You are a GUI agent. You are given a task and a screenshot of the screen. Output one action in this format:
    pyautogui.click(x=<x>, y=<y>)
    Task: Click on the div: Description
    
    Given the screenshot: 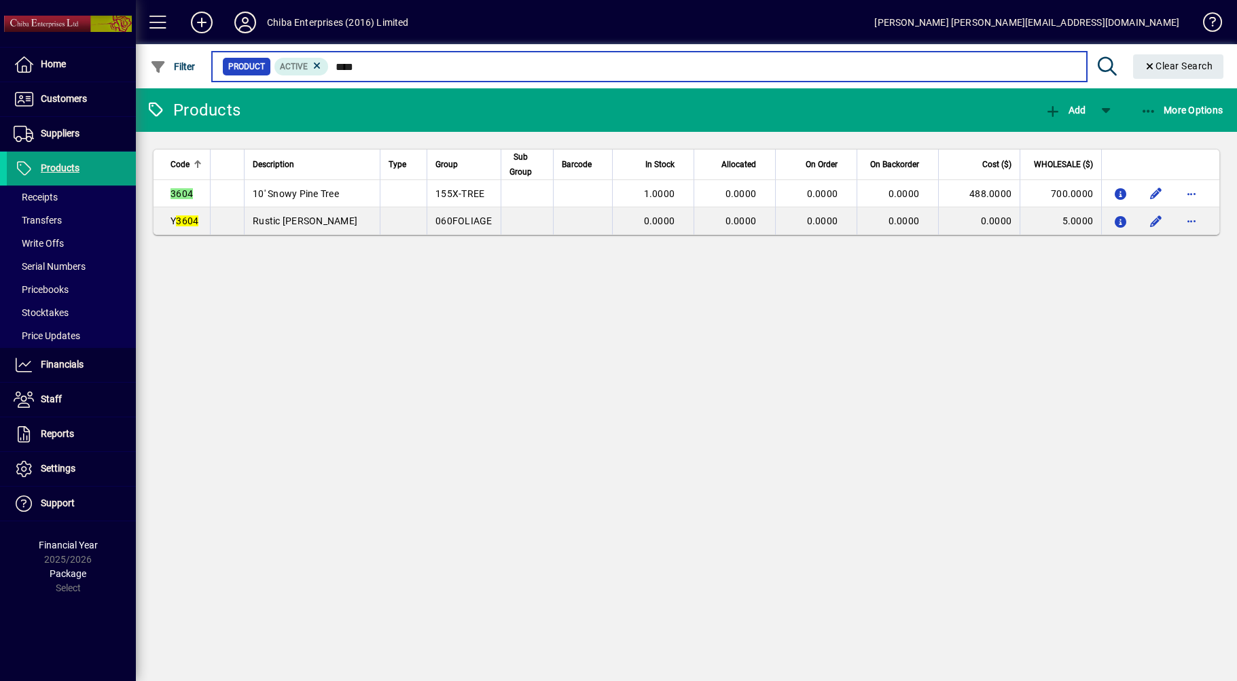 What is the action you would take?
    pyautogui.click(x=312, y=164)
    